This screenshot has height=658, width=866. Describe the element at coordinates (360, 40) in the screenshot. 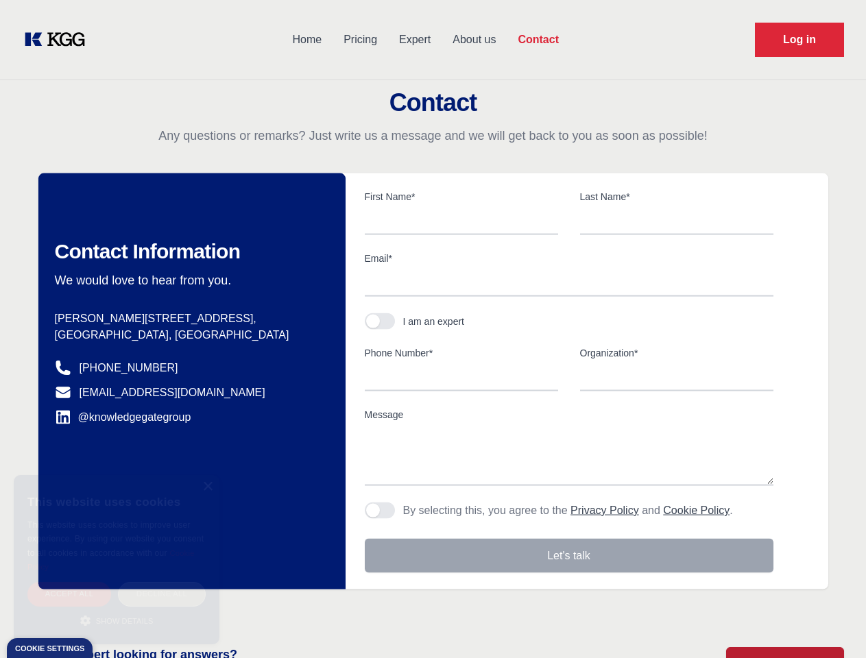

I see `a: Pricing` at that location.